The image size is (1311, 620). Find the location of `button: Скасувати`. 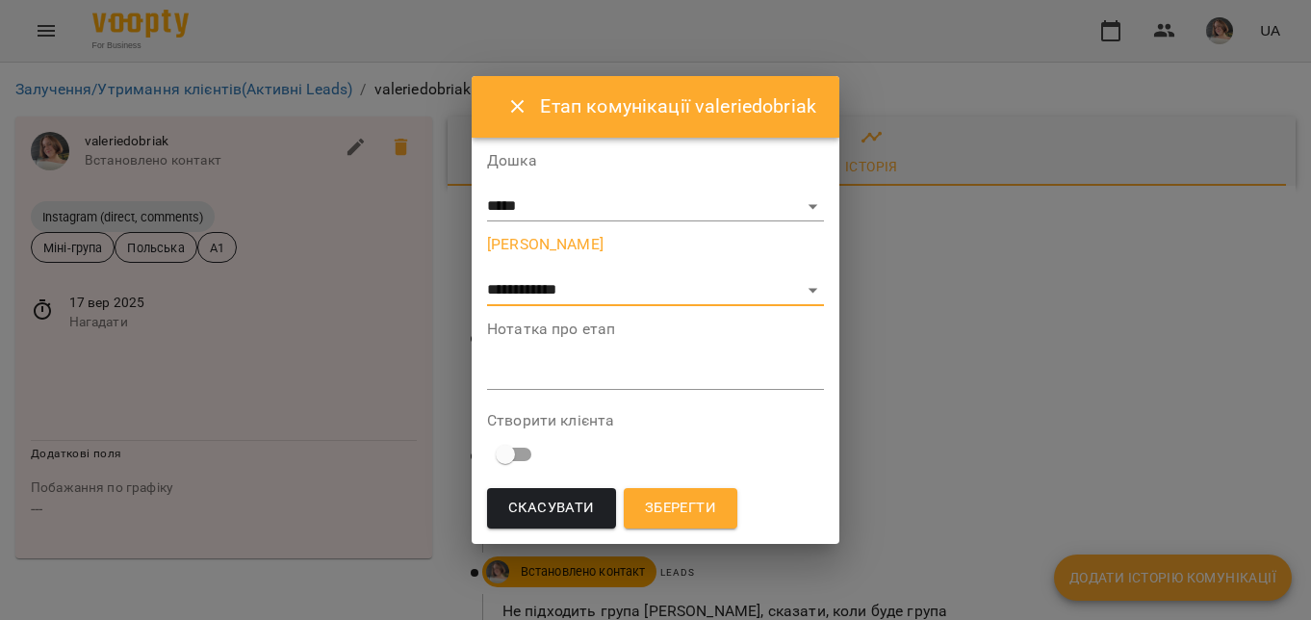

button: Скасувати is located at coordinates (552, 508).